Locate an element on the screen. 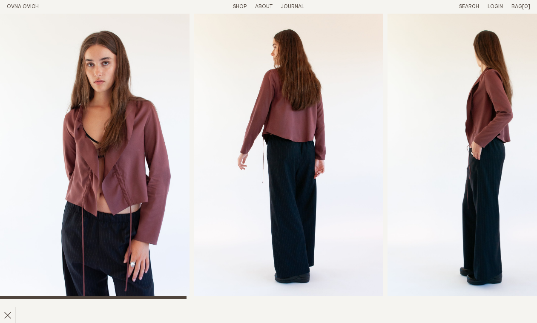 The image size is (537, 323). a: Login is located at coordinates (495, 6).